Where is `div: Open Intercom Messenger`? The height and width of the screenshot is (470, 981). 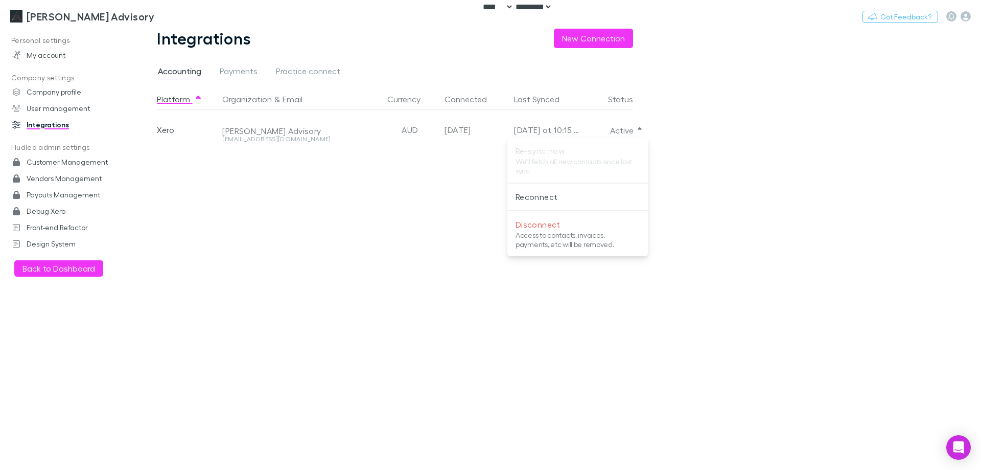
div: Open Intercom Messenger is located at coordinates (959, 447).